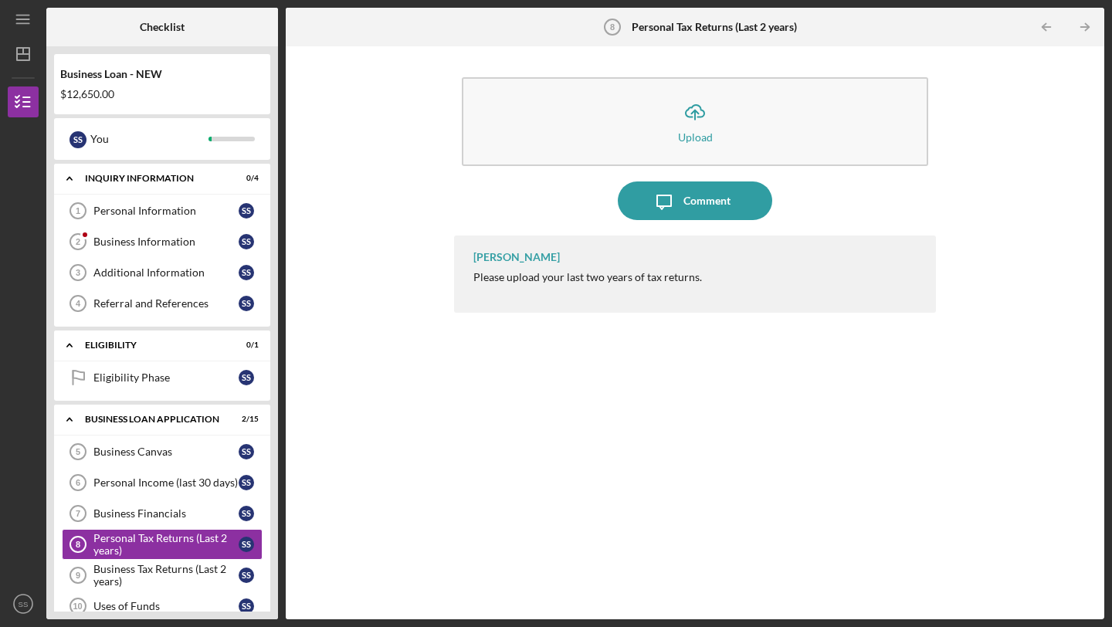 This screenshot has height=627, width=1112. I want to click on a: 5Business CanvasSS, so click(162, 452).